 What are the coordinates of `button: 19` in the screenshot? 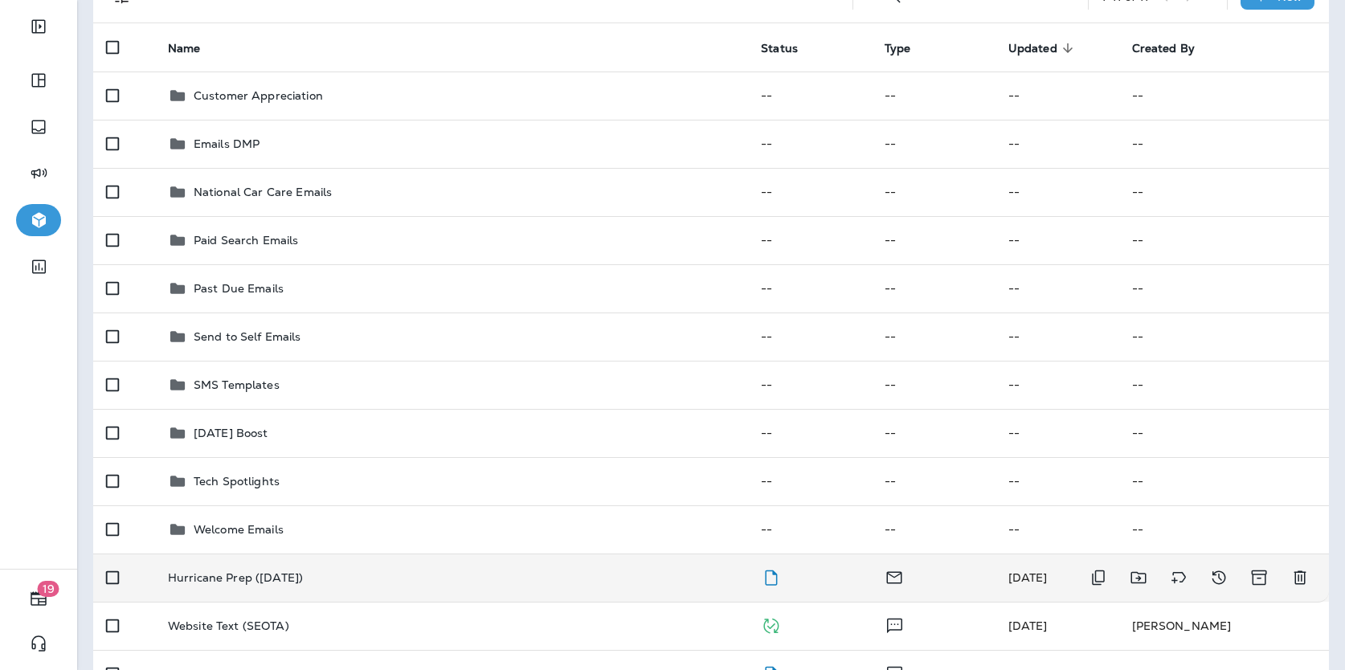 It's located at (39, 599).